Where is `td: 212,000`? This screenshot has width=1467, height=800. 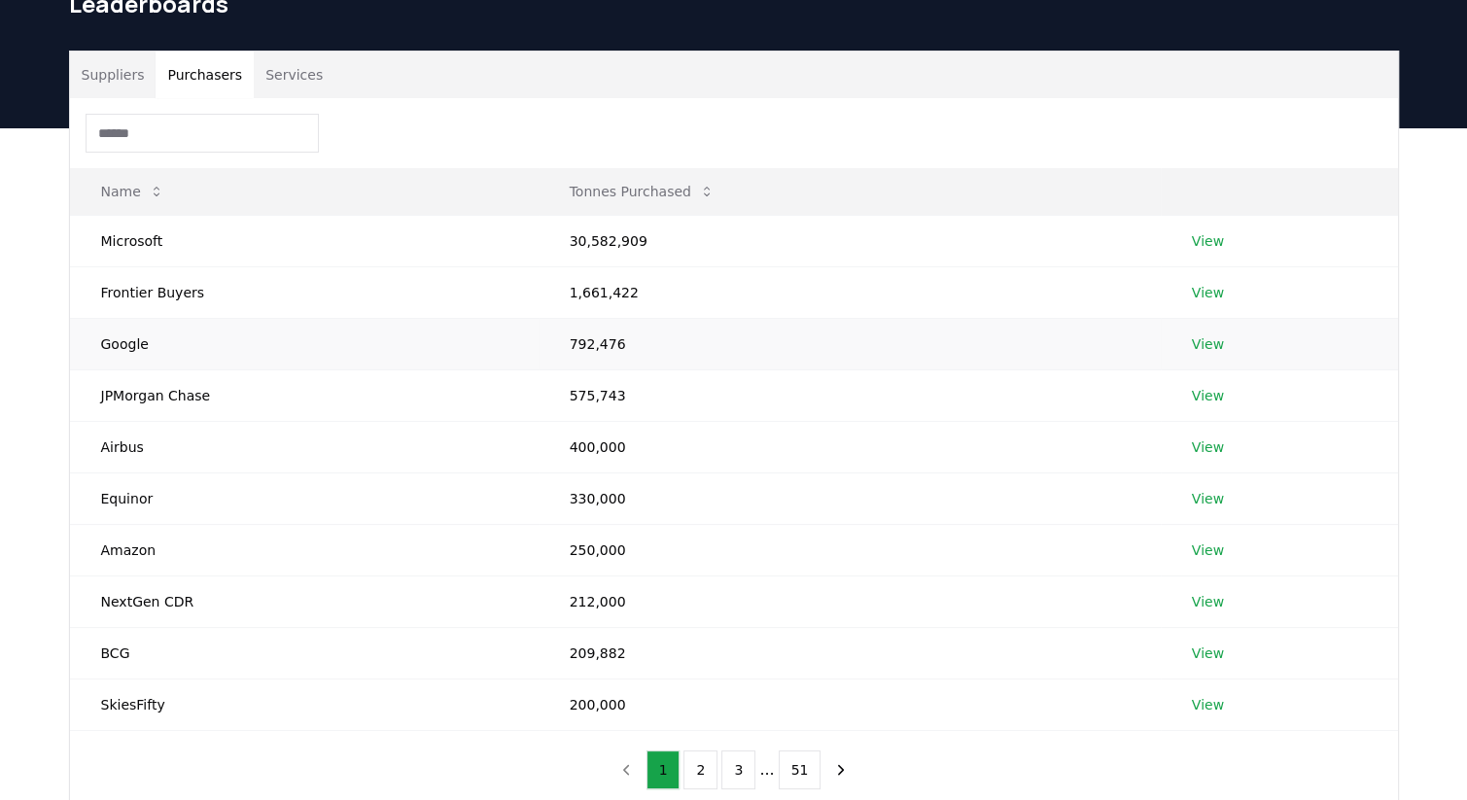
td: 212,000 is located at coordinates (849, 601).